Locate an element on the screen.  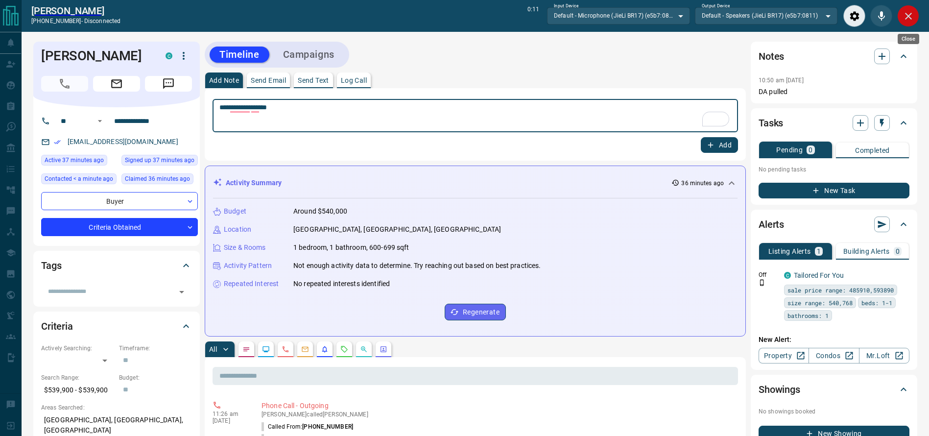
span: Signed up 37 minutes ago is located at coordinates (160, 160).